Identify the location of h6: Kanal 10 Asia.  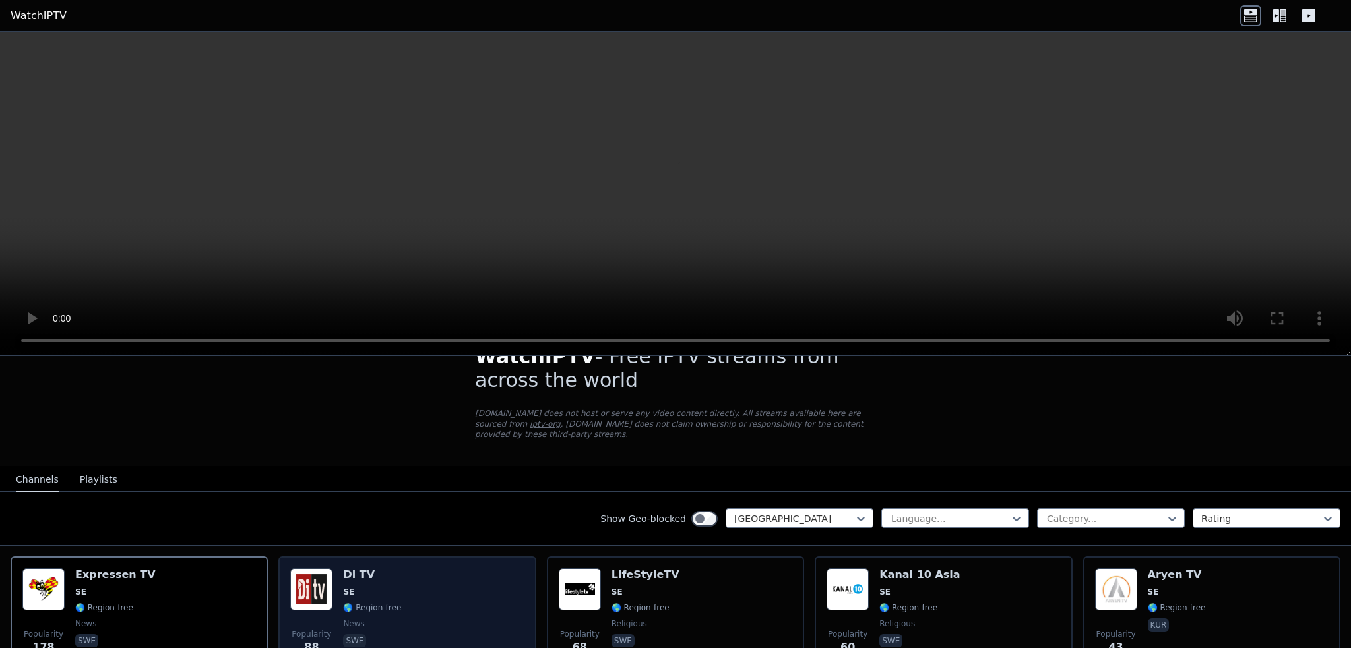
(919, 575).